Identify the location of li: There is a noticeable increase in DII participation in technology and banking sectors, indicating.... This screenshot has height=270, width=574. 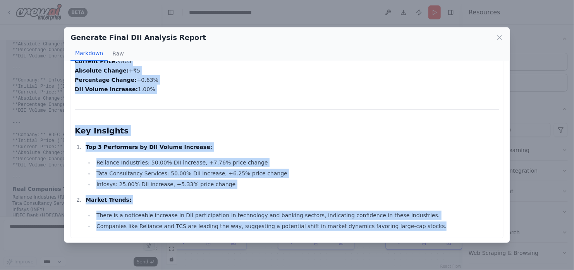
(297, 215).